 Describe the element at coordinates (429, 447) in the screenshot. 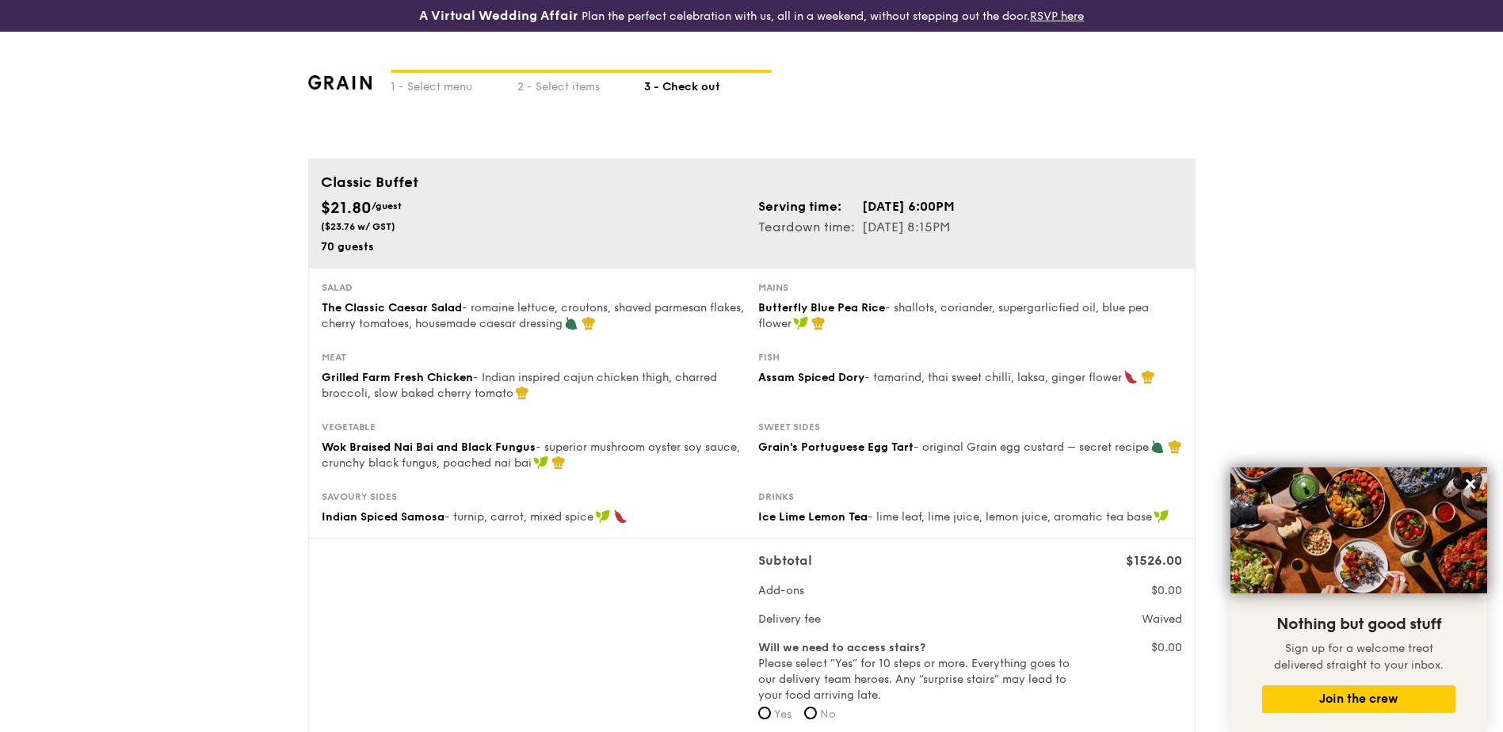

I see `span: Wok Braised Nai Bai and Black Fungus` at that location.